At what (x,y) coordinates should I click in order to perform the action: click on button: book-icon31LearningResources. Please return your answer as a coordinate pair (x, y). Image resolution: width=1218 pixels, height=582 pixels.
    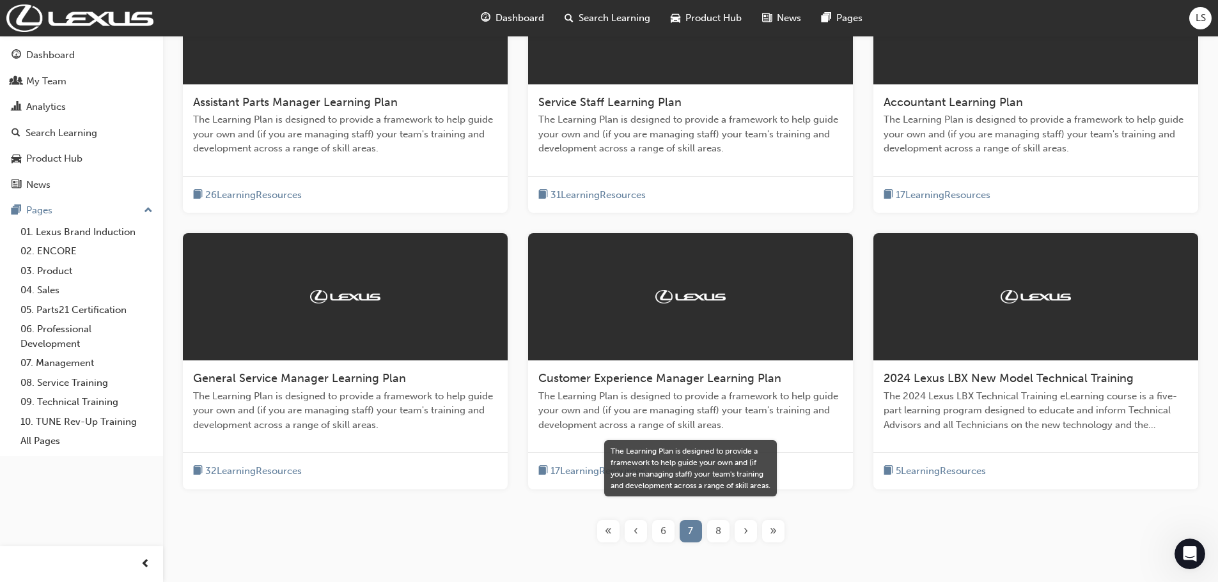
    Looking at the image, I should click on (592, 195).